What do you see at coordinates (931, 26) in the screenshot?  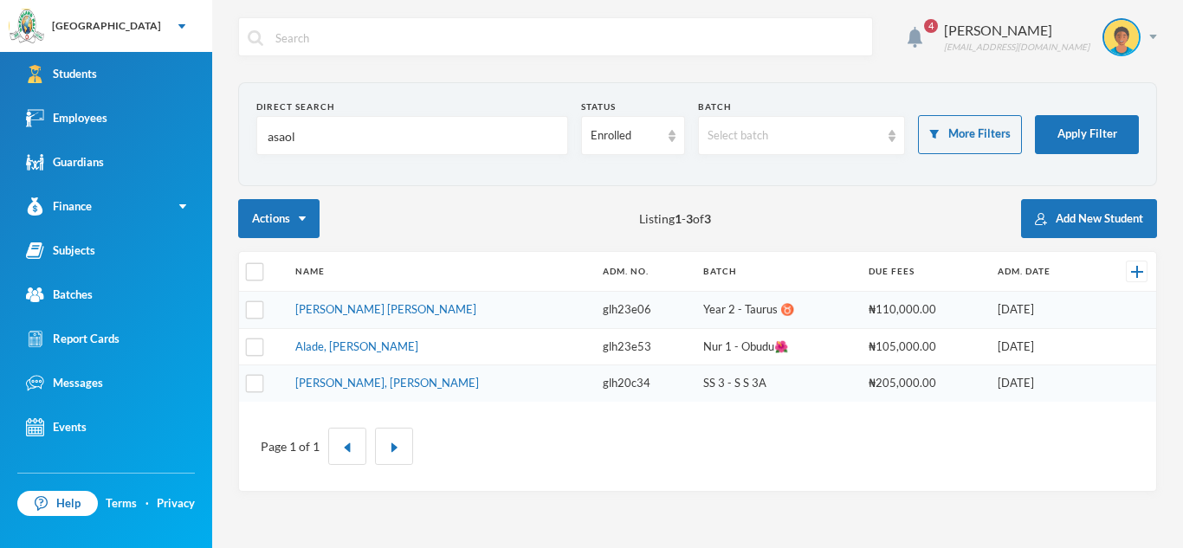 I see `span: 4` at bounding box center [931, 26].